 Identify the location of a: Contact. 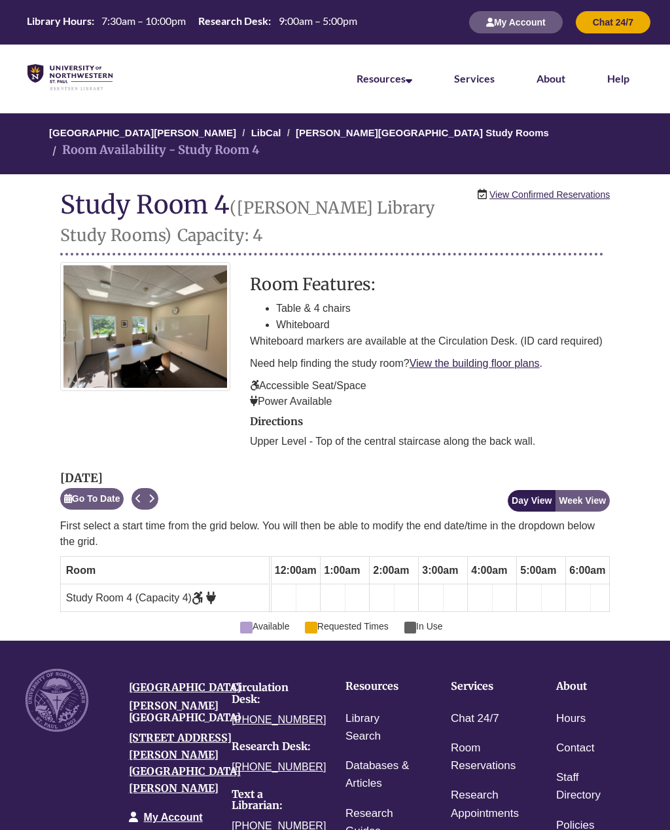
(576, 748).